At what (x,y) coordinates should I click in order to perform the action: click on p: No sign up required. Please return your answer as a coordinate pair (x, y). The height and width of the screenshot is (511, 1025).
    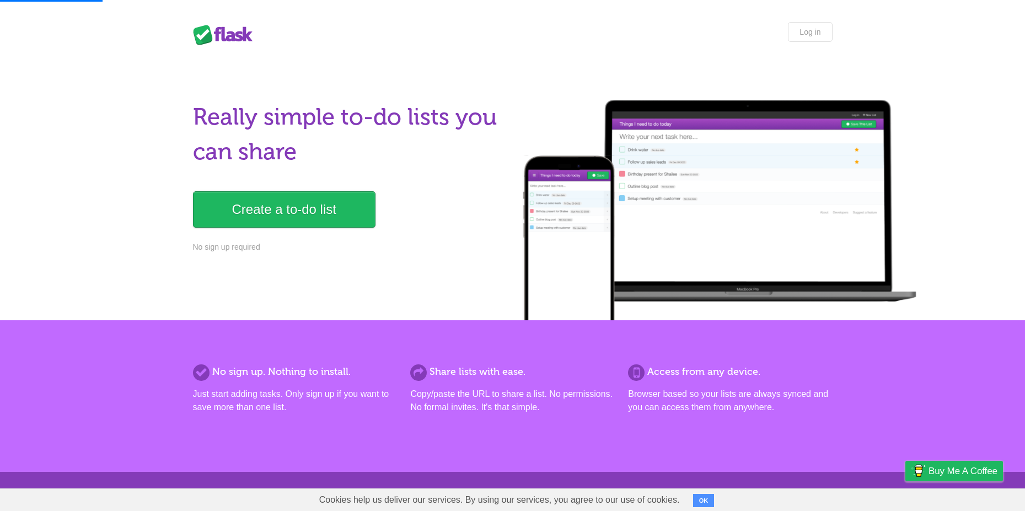
    Looking at the image, I should click on (350, 247).